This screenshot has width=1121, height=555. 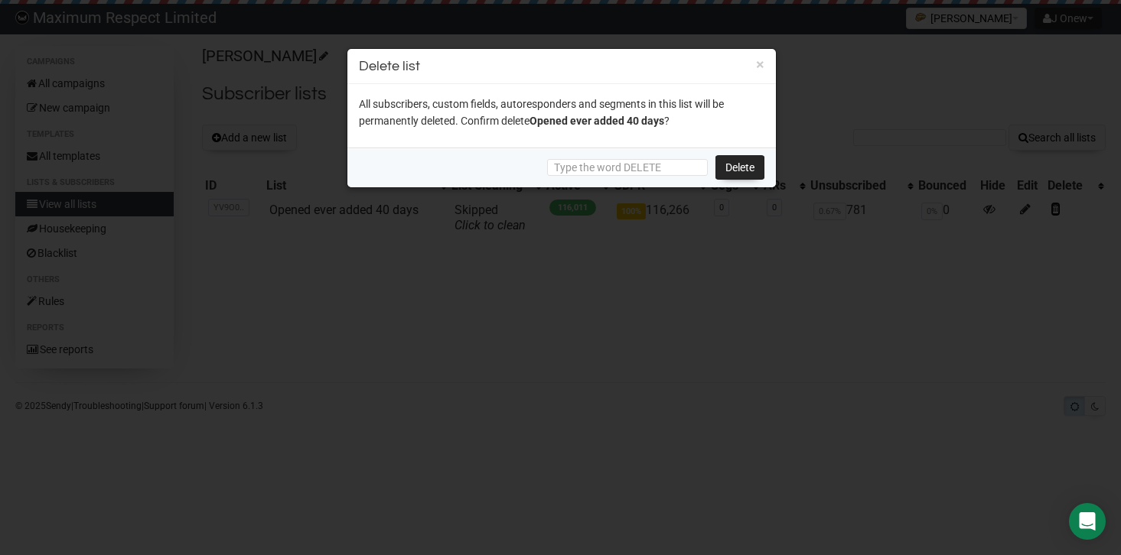 What do you see at coordinates (740, 168) in the screenshot?
I see `a: Delete` at bounding box center [740, 168].